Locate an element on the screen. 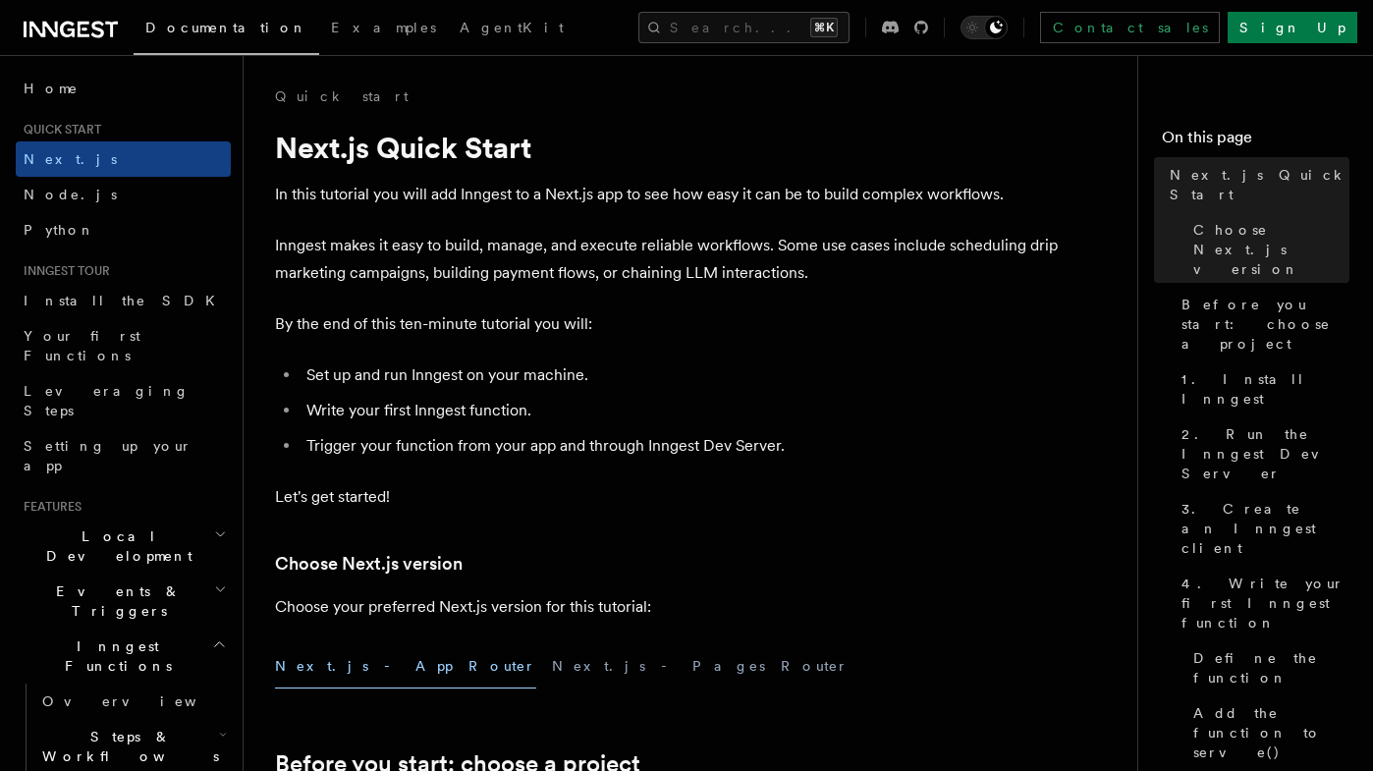  span: Your first Functions is located at coordinates (82, 346).